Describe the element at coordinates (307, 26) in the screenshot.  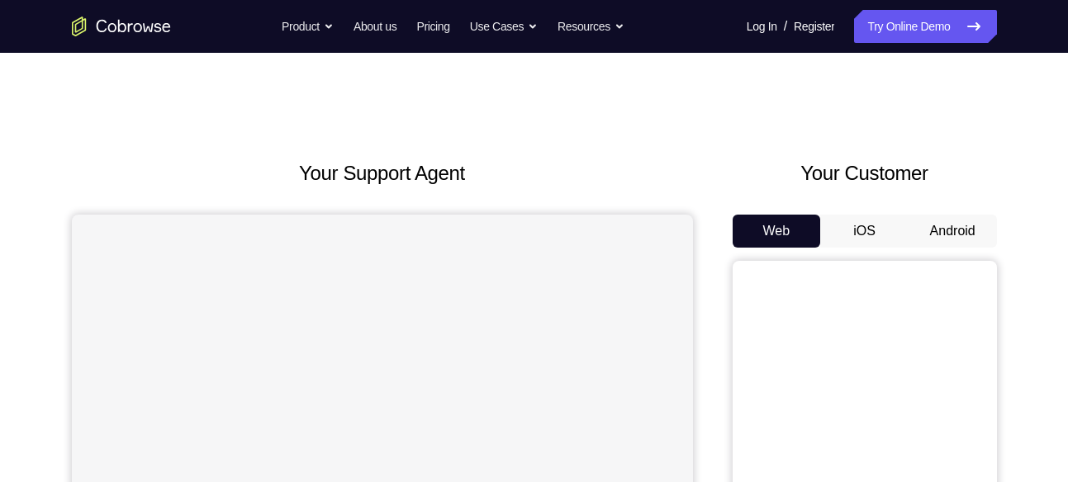
I see `button: Product` at that location.